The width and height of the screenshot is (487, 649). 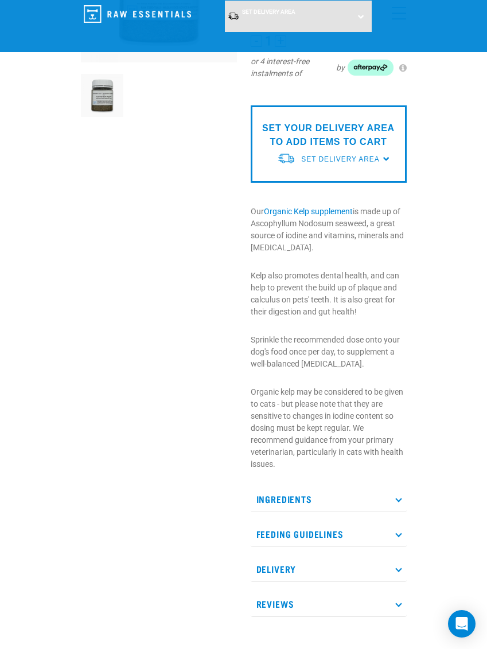 What do you see at coordinates (461, 624) in the screenshot?
I see `div: Open Intercom Messenger` at bounding box center [461, 624].